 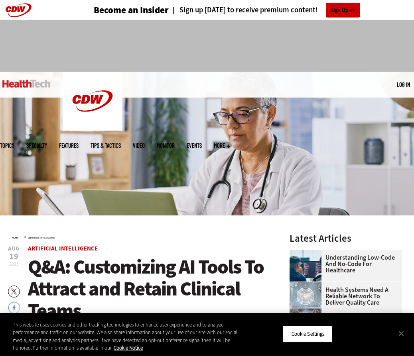 What do you see at coordinates (131, 10) in the screenshot?
I see `h3: Become an Insider` at bounding box center [131, 10].